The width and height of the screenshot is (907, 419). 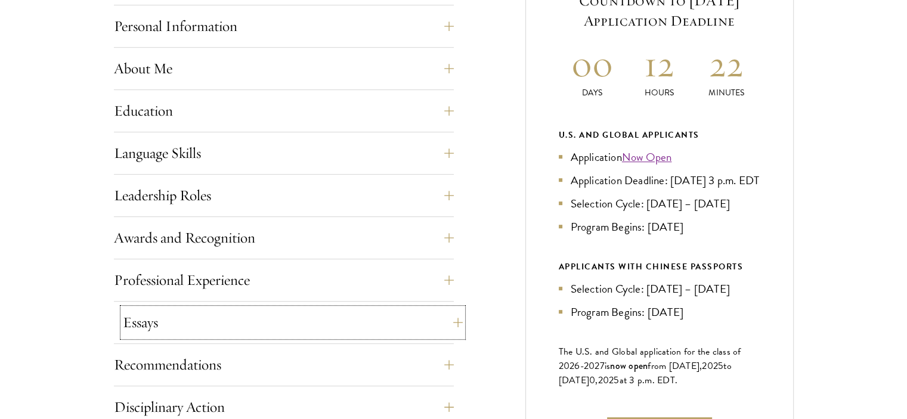 What do you see at coordinates (727, 92) in the screenshot?
I see `p: Minutes` at bounding box center [727, 92].